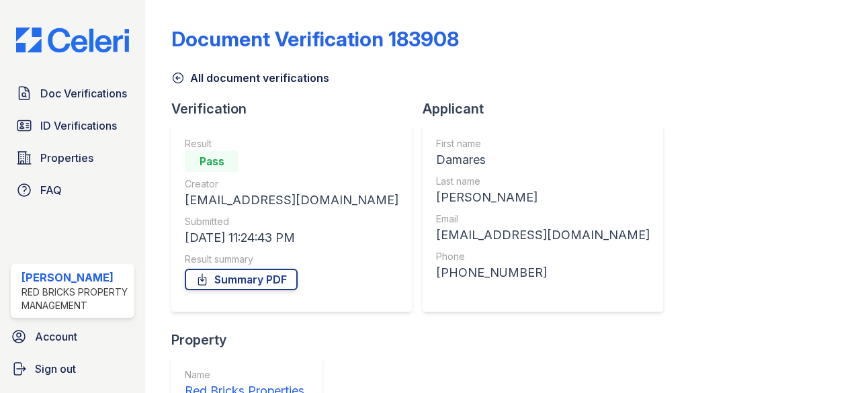  What do you see at coordinates (73, 337) in the screenshot?
I see `a: Account` at bounding box center [73, 337].